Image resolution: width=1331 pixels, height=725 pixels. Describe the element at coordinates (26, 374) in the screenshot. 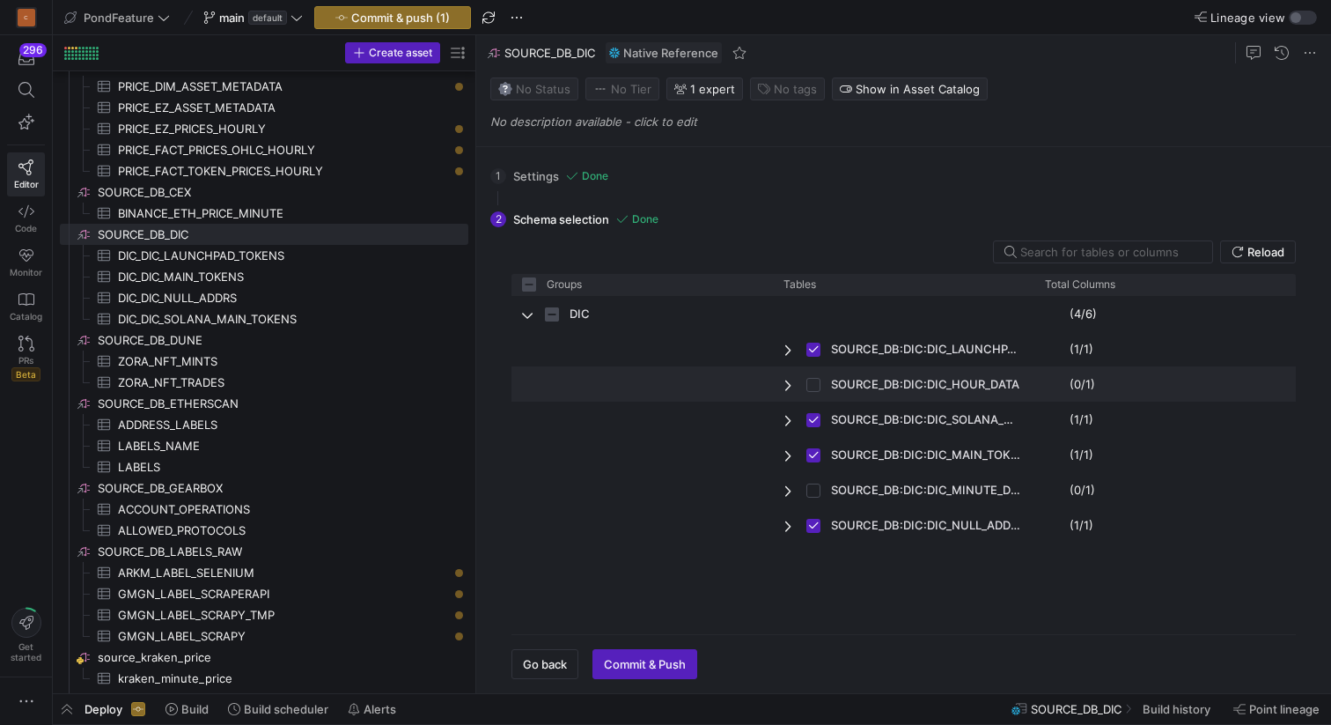

I see `span: Beta` at that location.